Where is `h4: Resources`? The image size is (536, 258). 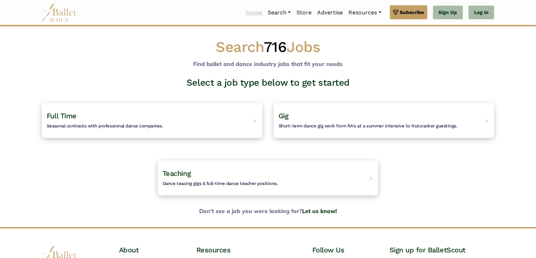
h4: Resources is located at coordinates (249, 250).